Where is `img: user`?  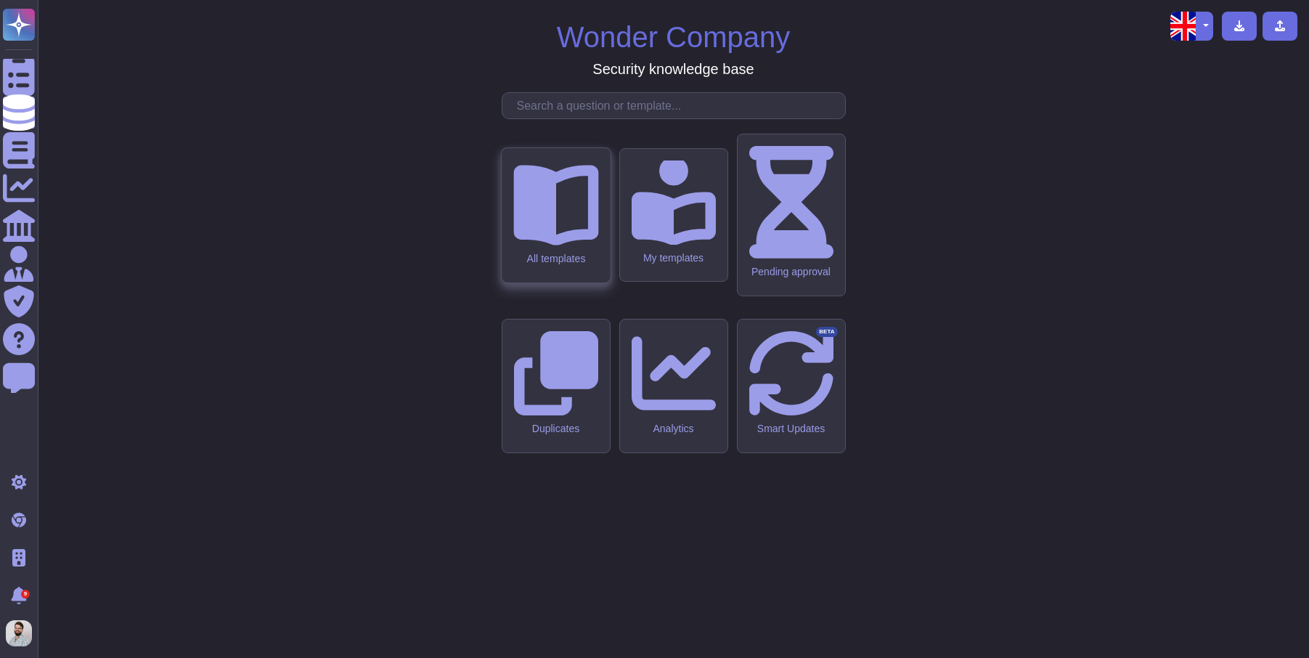
img: user is located at coordinates (19, 633).